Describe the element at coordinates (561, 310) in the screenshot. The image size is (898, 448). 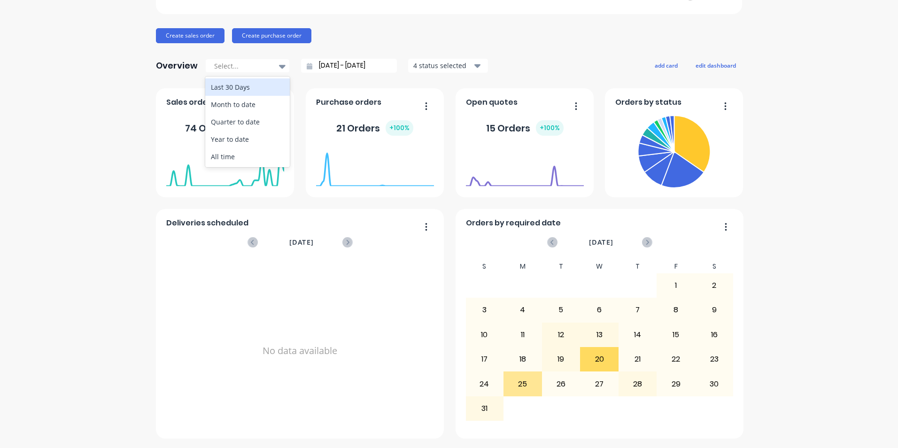
I see `div: 5` at that location.